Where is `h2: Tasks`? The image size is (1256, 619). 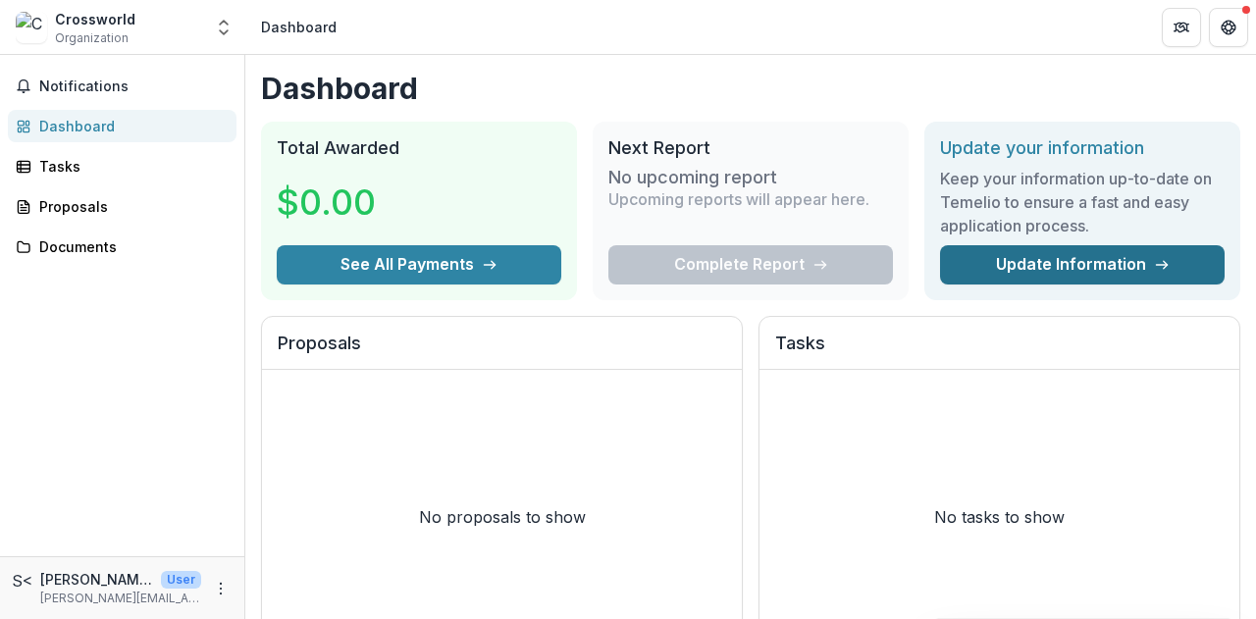 h2: Tasks is located at coordinates (999, 351).